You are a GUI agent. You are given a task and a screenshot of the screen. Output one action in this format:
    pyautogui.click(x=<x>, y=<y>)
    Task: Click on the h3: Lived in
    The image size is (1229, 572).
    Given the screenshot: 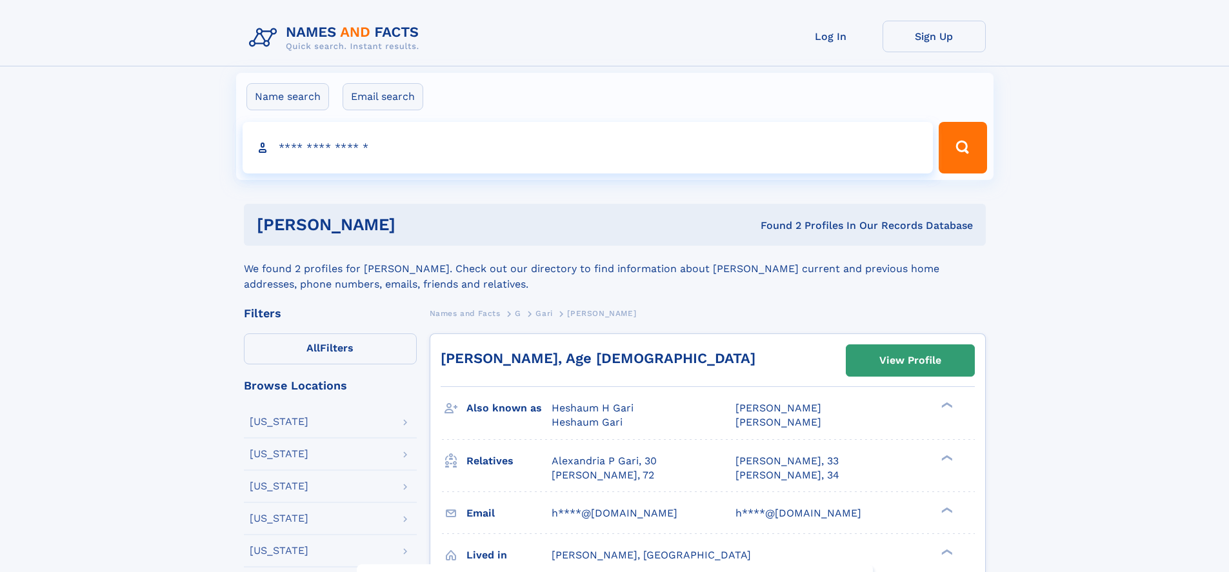 What is the action you would take?
    pyautogui.click(x=509, y=556)
    